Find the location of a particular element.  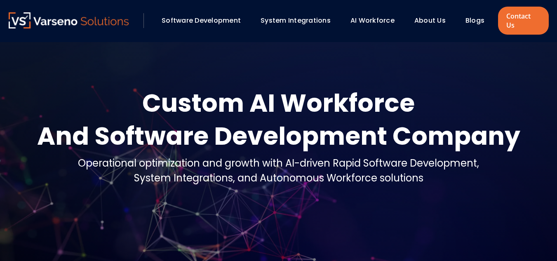

div: Operational optimization and growth with AI-driven Rapid Software Development, is located at coordinates (278, 163).